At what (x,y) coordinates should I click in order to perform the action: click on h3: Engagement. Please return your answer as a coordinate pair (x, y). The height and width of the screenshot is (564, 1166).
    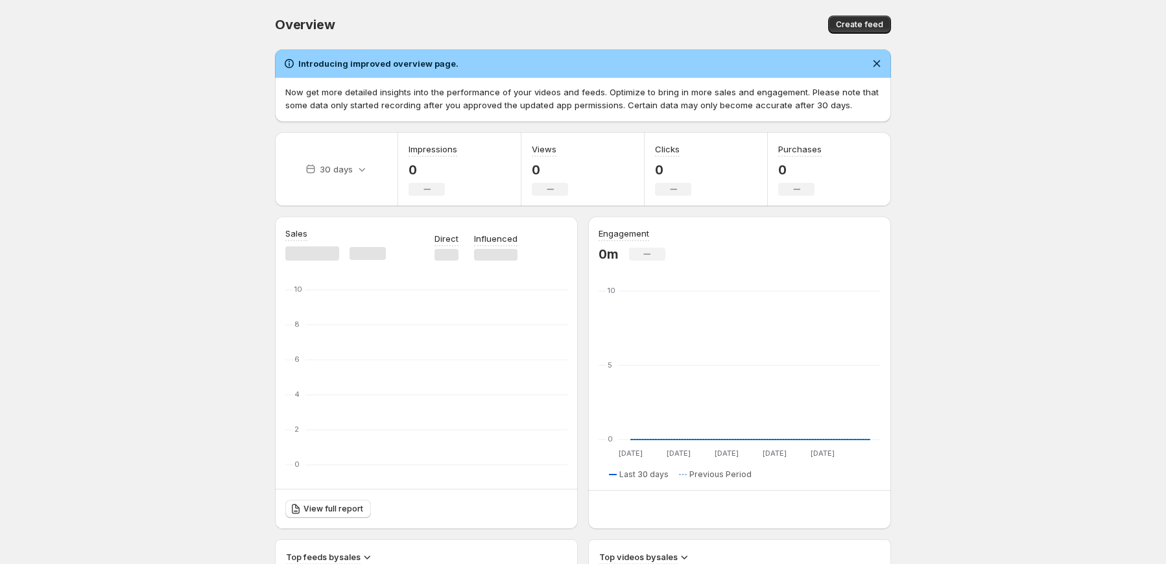
    Looking at the image, I should click on (624, 234).